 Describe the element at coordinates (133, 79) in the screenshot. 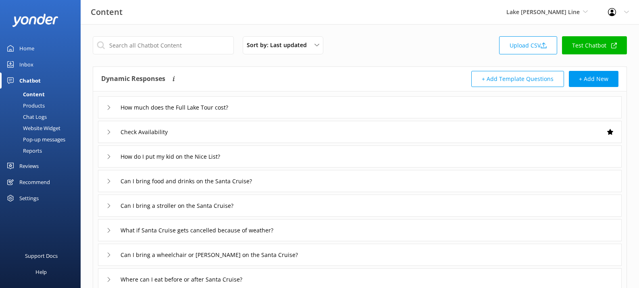

I see `h4: Dynamic Responses` at that location.